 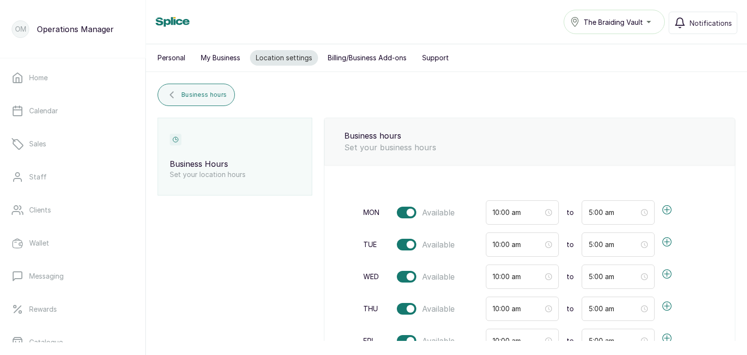 I want to click on p: Staff, so click(x=38, y=177).